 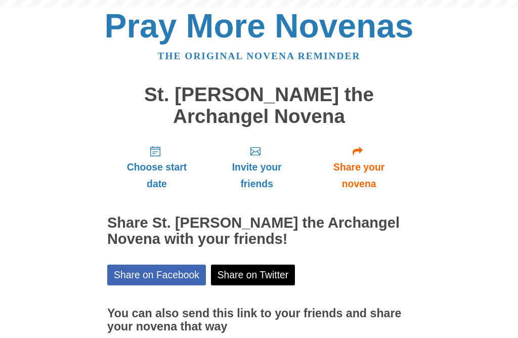 I want to click on a: Invite your friends, so click(x=257, y=167).